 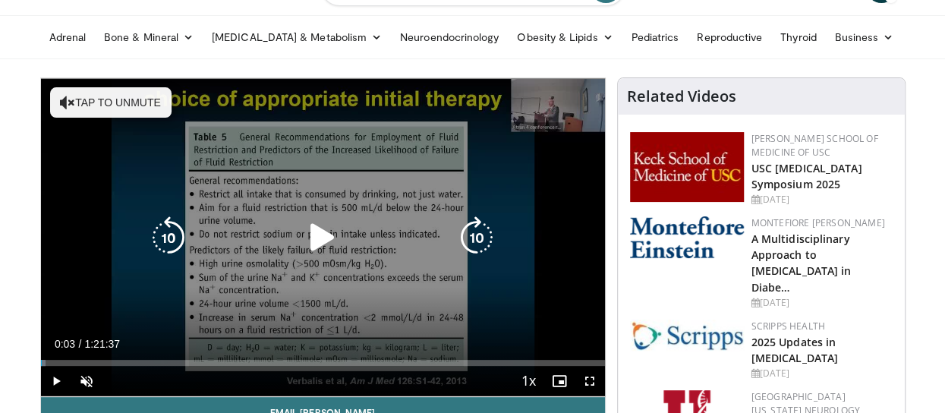 I want to click on a: Pediatrics, so click(x=655, y=37).